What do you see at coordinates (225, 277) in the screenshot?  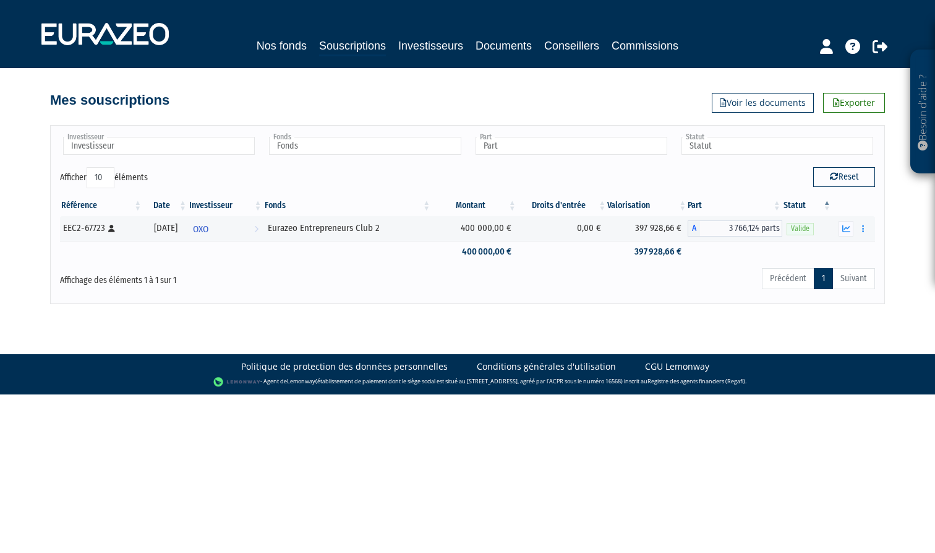 I see `div: Affichage des éléments 1 à 1 sur 1` at bounding box center [225, 277].